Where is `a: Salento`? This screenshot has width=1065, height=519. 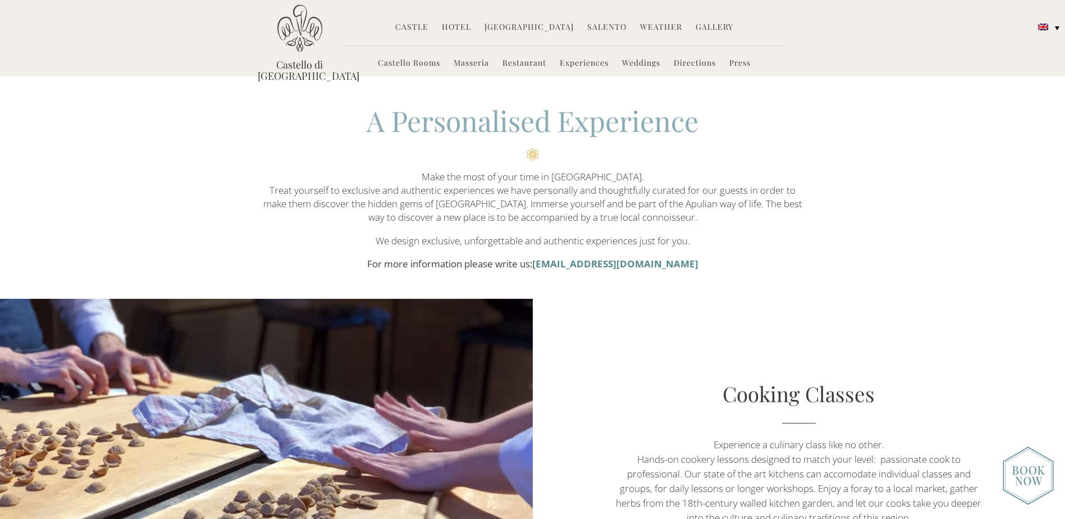
a: Salento is located at coordinates (607, 28).